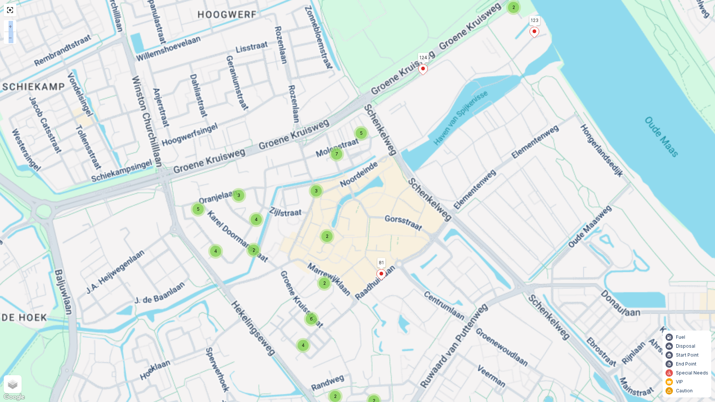 The image size is (715, 402). What do you see at coordinates (361, 133) in the screenshot?
I see `span: 5` at bounding box center [361, 133].